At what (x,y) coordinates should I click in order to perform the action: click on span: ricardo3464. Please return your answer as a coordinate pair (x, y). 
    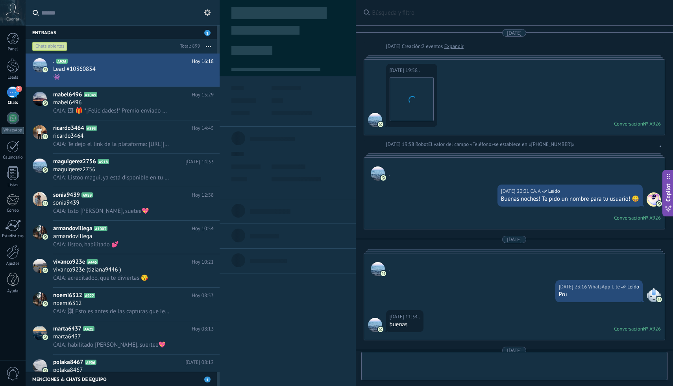
    Looking at the image, I should click on (68, 136).